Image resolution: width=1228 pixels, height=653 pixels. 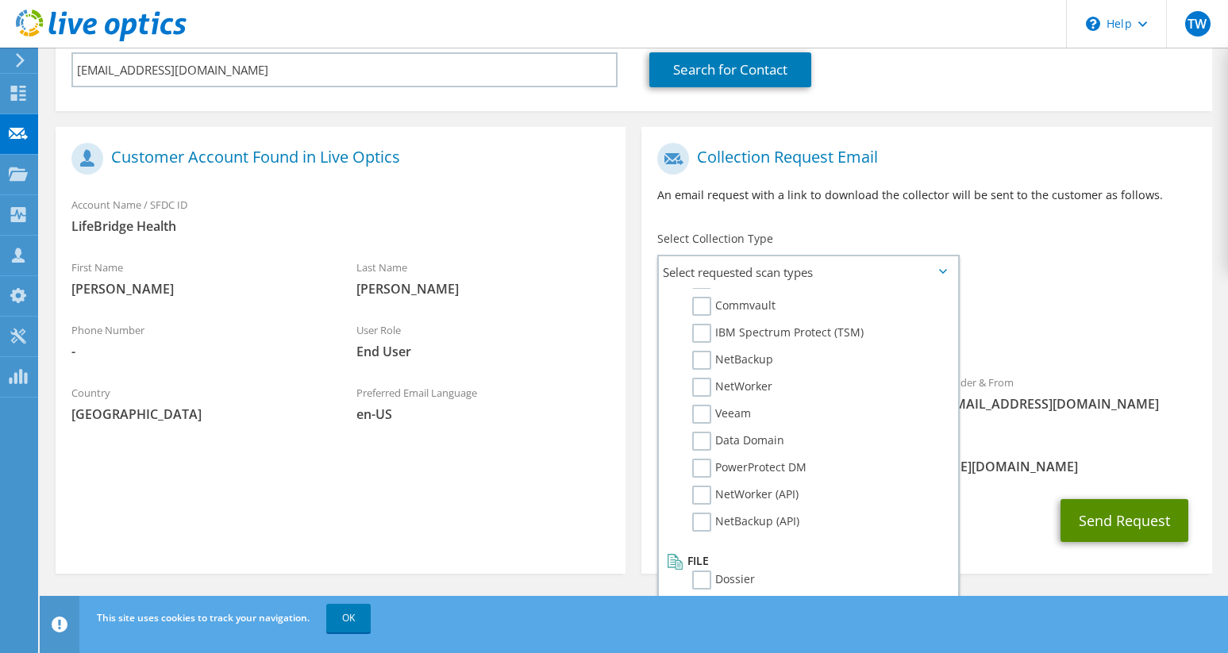 I want to click on svg: \n, so click(x=1093, y=24).